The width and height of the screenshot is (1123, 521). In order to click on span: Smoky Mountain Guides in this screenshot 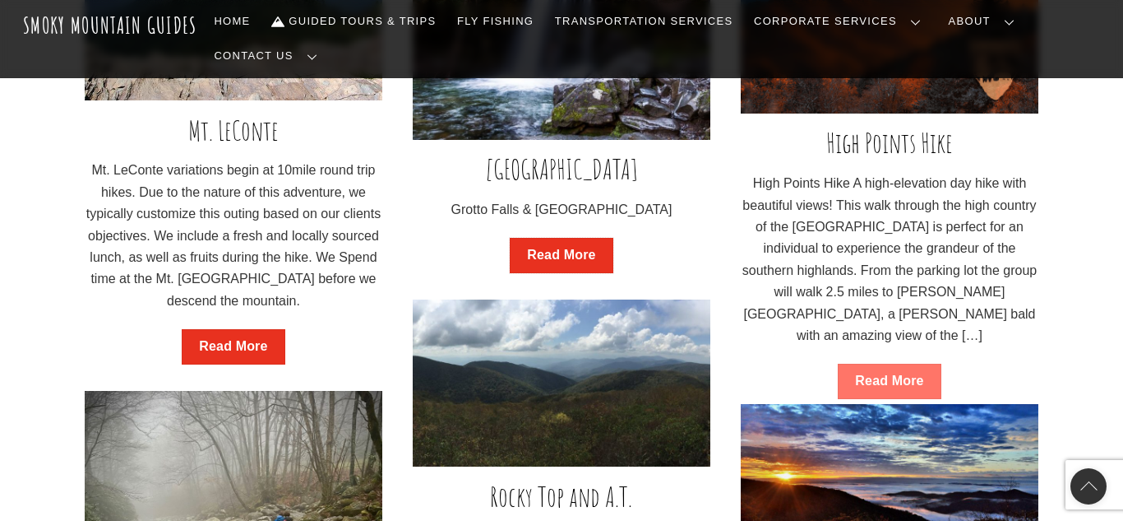, I will do `click(110, 25)`.